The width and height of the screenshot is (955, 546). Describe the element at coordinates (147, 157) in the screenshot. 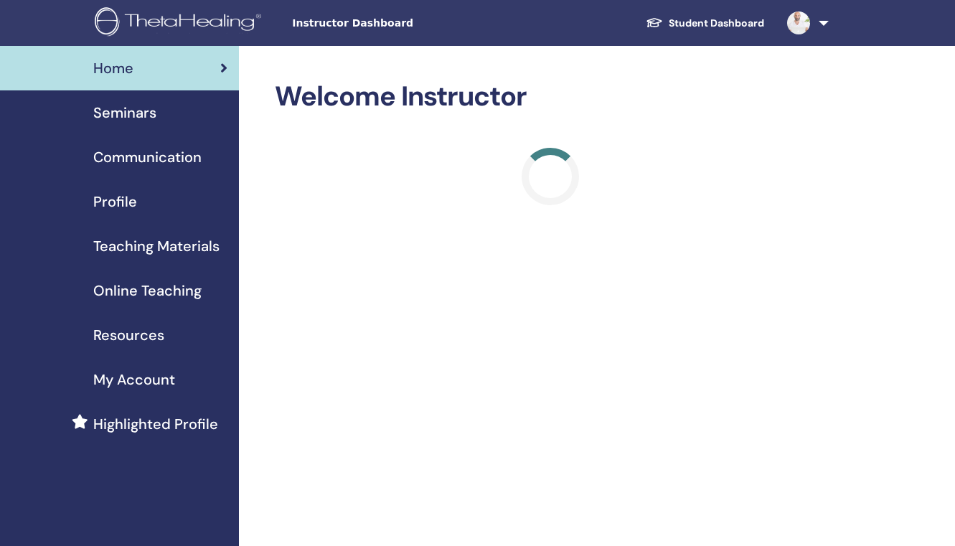

I see `span: Communication` at that location.